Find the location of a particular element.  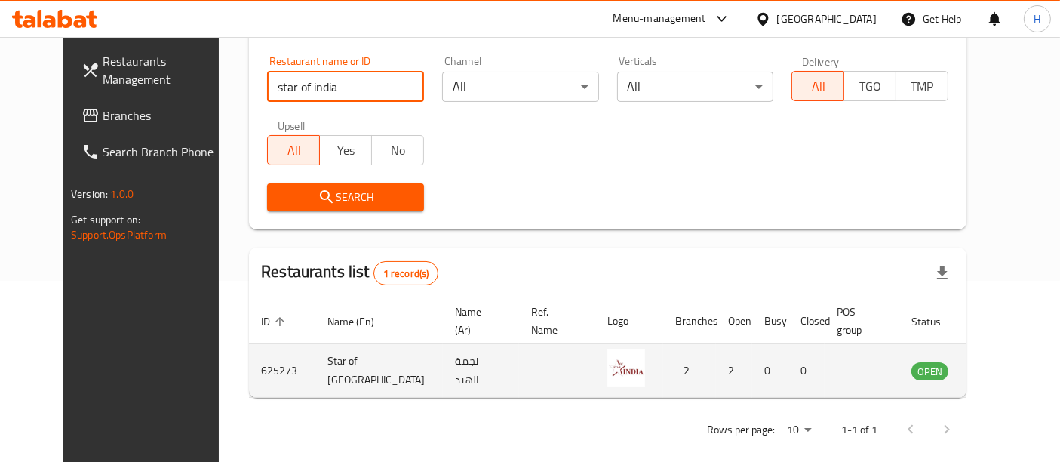

span: H is located at coordinates (1037, 19).